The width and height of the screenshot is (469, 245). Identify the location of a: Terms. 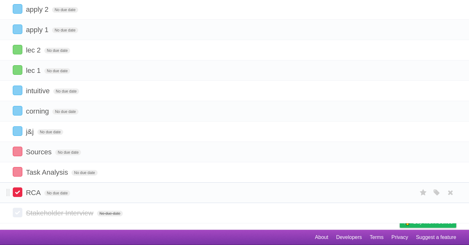
(377, 238).